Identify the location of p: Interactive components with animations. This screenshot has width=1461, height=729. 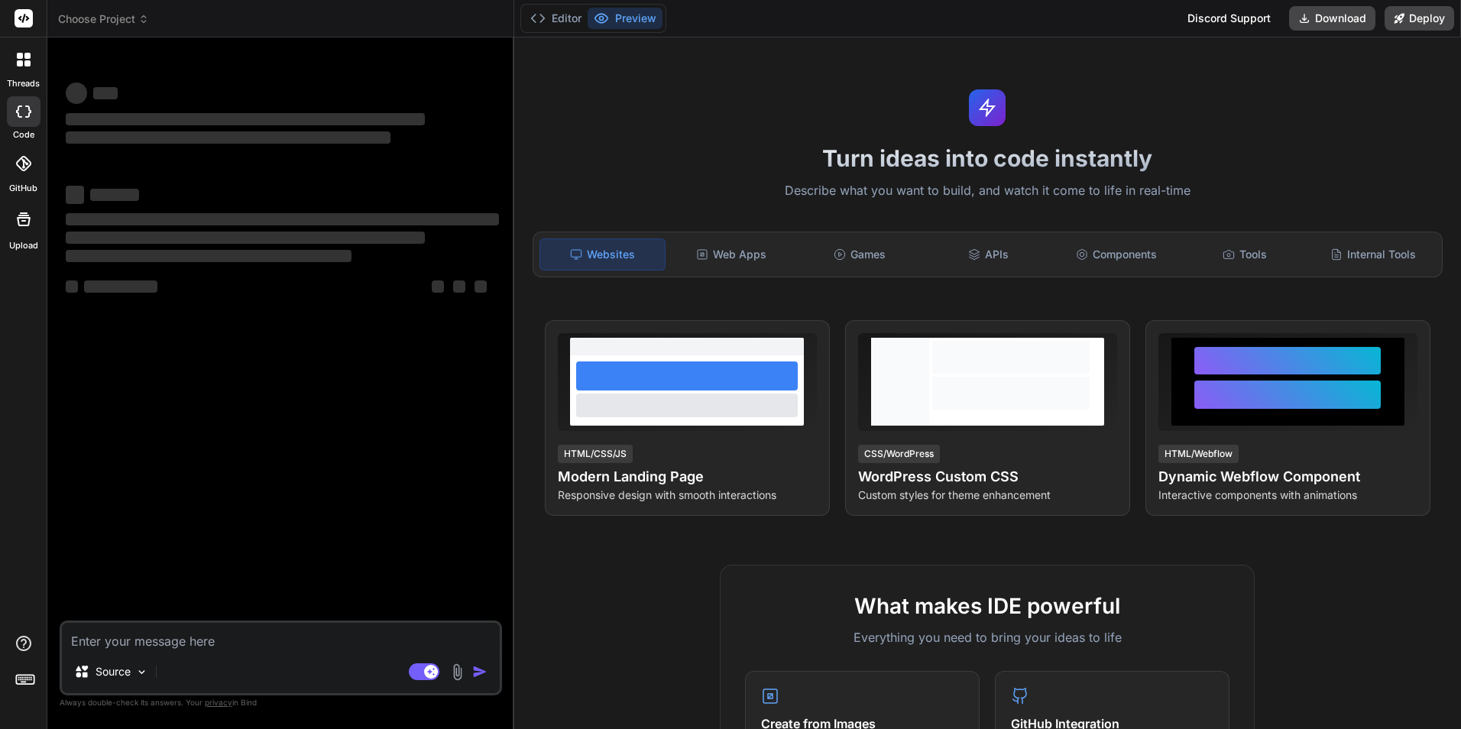
(1287, 495).